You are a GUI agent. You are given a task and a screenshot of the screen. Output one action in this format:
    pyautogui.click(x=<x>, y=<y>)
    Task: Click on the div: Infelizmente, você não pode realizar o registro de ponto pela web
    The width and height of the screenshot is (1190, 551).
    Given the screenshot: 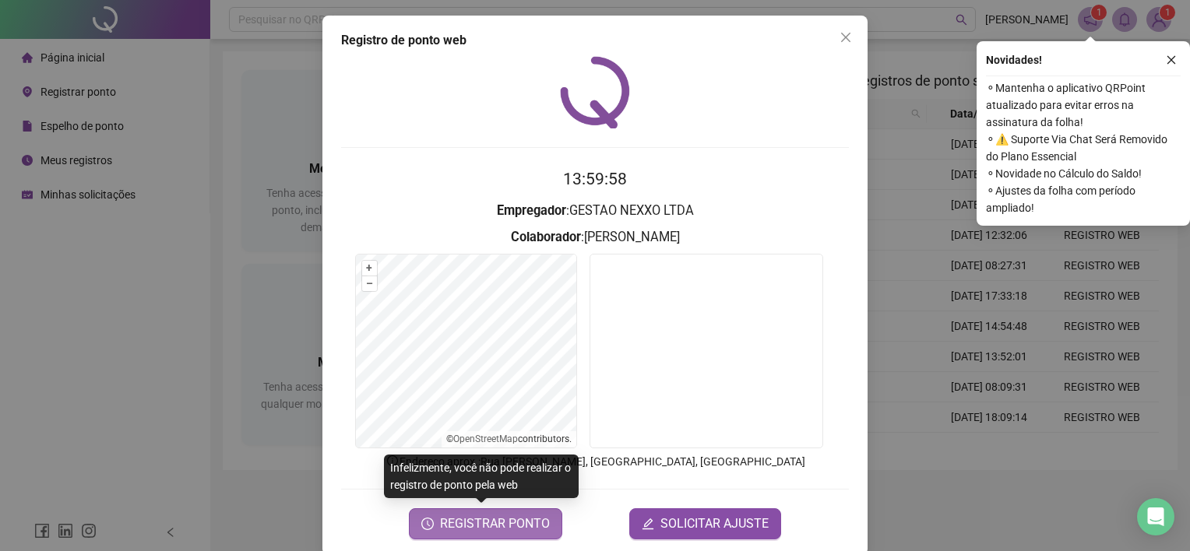 What is the action you would take?
    pyautogui.click(x=481, y=477)
    